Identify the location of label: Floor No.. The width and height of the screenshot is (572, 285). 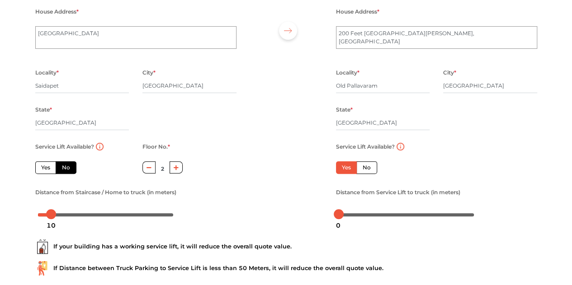
(156, 147).